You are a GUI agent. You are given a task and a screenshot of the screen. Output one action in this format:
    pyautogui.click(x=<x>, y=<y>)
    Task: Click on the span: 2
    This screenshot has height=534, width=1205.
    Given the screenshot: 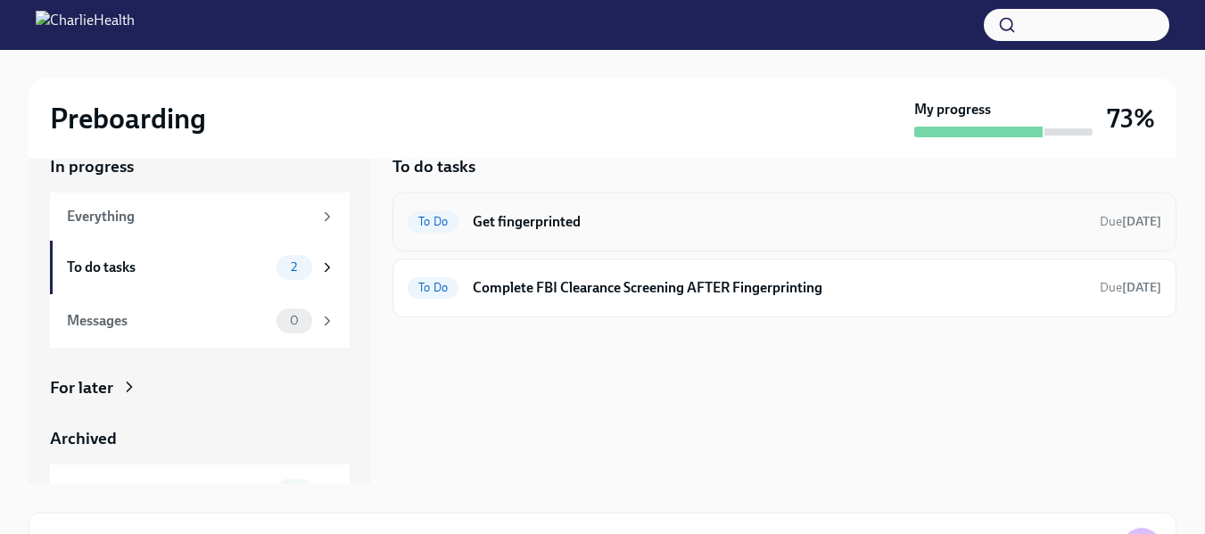 What is the action you would take?
    pyautogui.click(x=293, y=267)
    